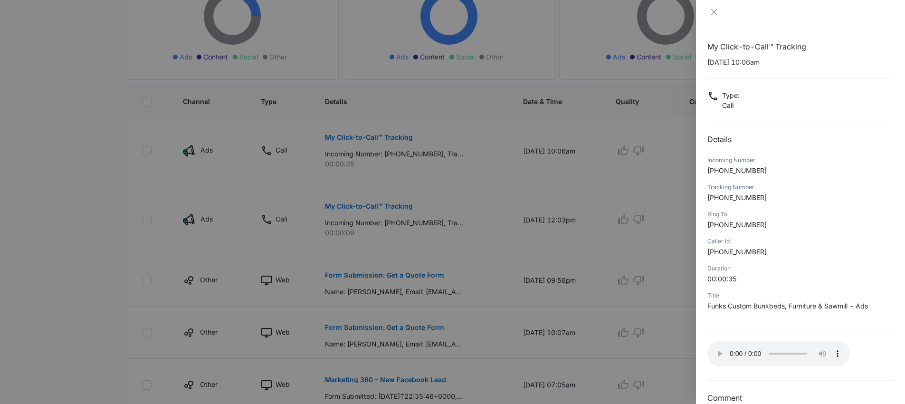  Describe the element at coordinates (29, 59) in the screenshot. I see `img: tab_domain_overview_orange.svg` at that location.